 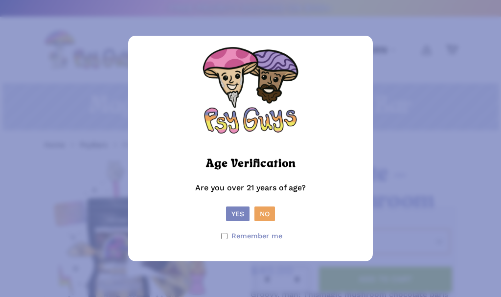 I want to click on span: Remember me, so click(x=257, y=236).